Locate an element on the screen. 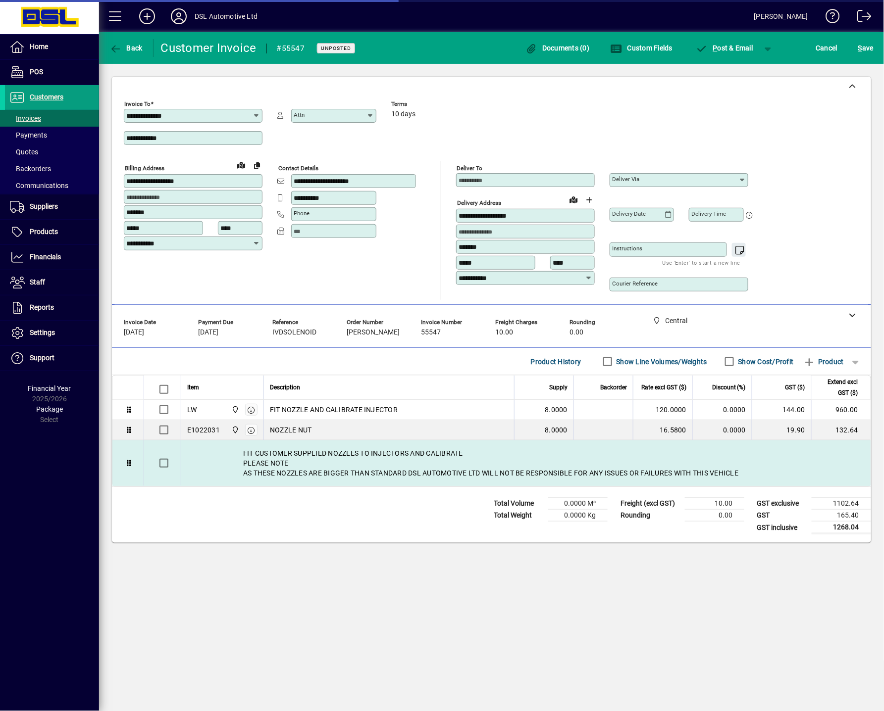 This screenshot has height=711, width=884. mat-label: Attn is located at coordinates (299, 115).